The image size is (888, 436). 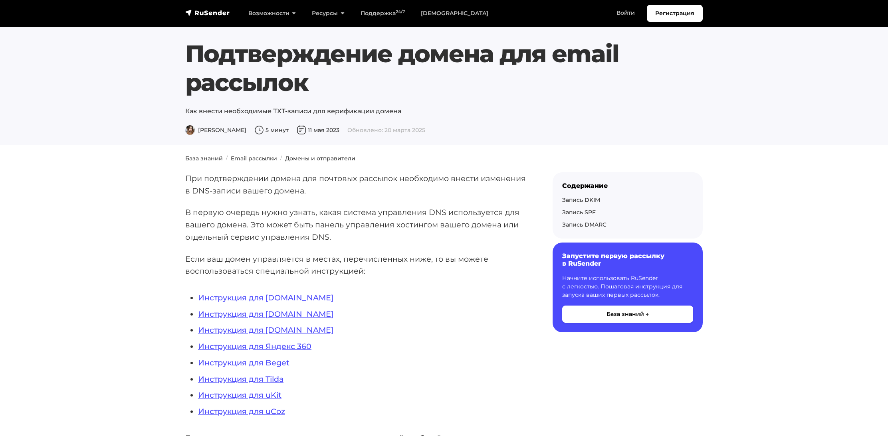 I want to click on img: RuSender, so click(x=208, y=13).